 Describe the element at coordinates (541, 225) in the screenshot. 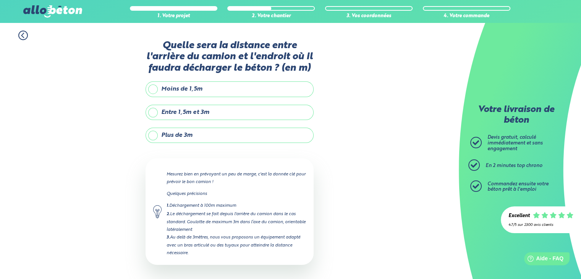

I see `div: 4.7/5 sur 2300 avis clients` at that location.